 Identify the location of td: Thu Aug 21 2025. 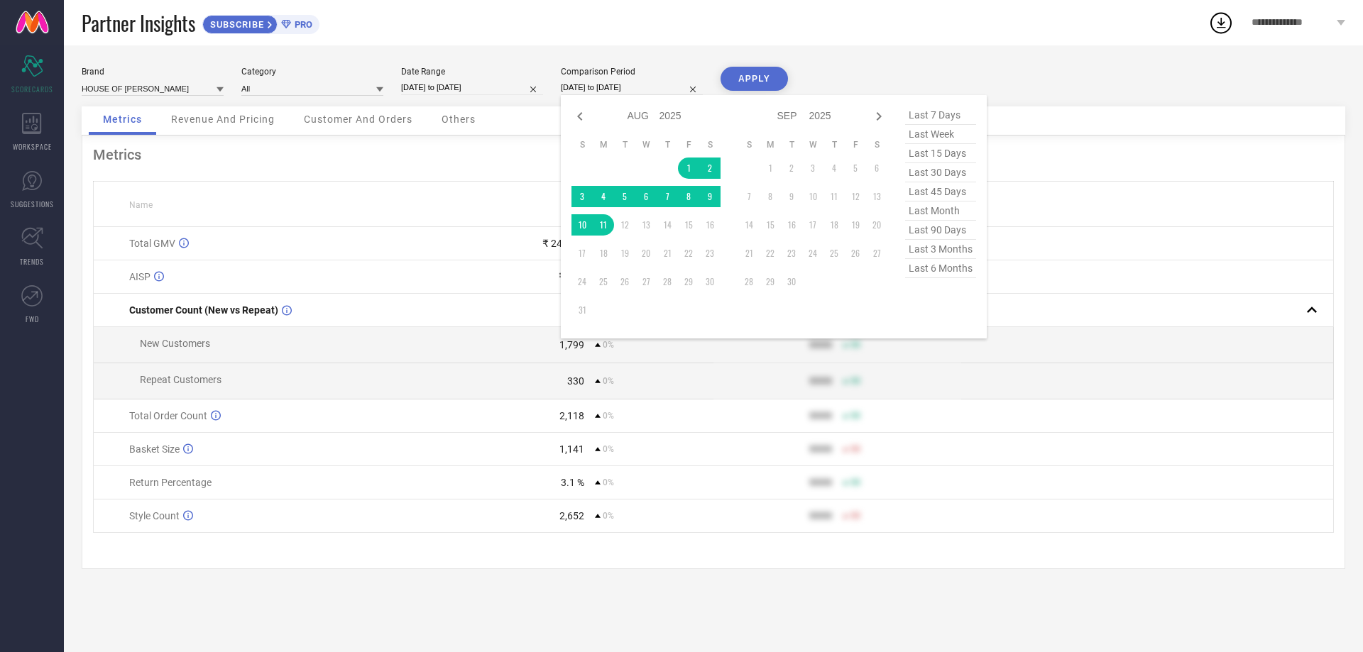
(667, 253).